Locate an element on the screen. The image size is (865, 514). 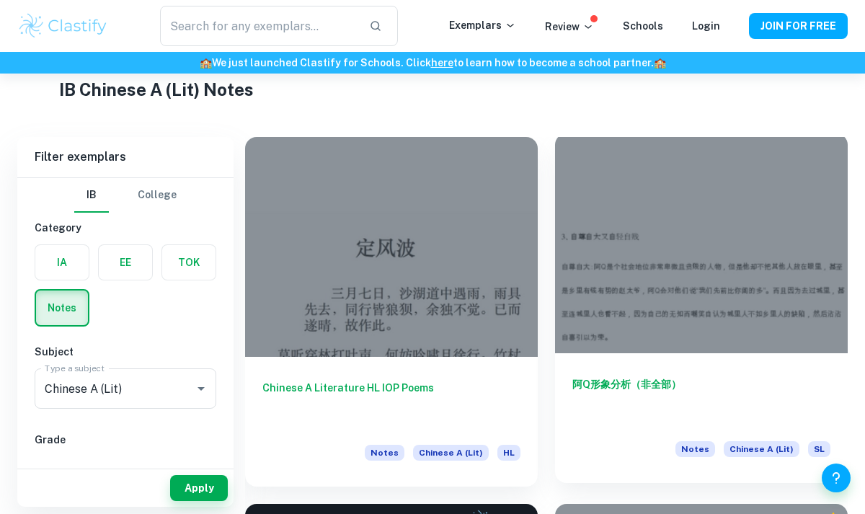
h6: 阿Q形象分析（非全部） is located at coordinates (701, 400).